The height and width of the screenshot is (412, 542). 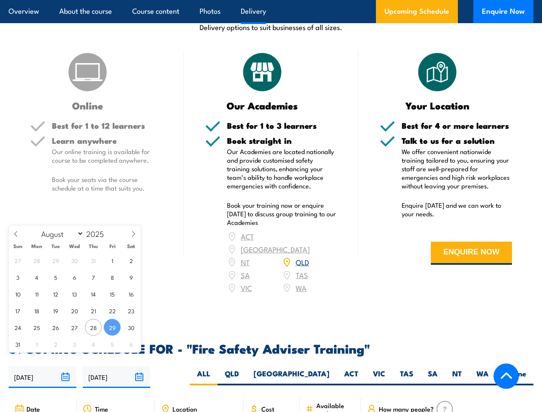 I want to click on span: August 2, 2025, so click(x=131, y=260).